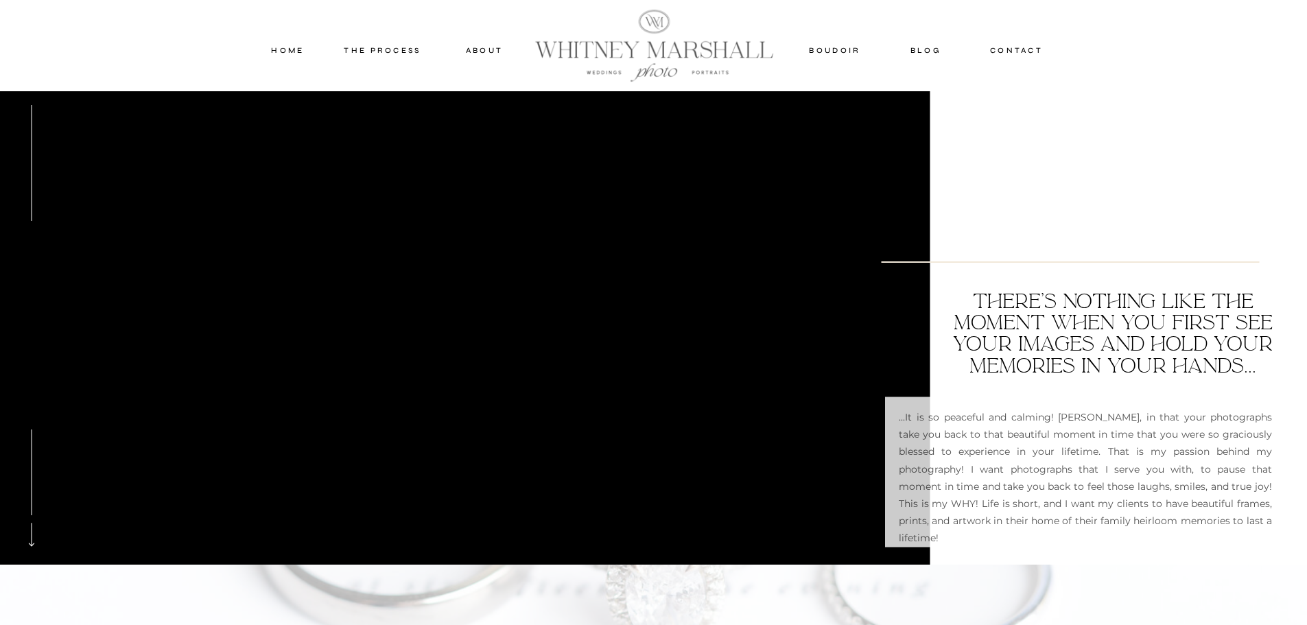 This screenshot has height=625, width=1307. I want to click on nav: about, so click(484, 50).